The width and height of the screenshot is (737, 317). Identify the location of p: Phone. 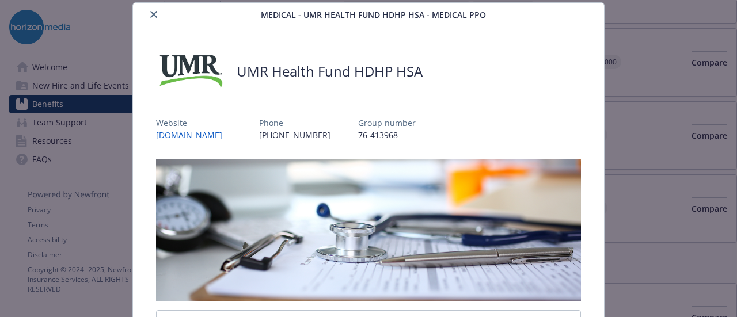
(295, 123).